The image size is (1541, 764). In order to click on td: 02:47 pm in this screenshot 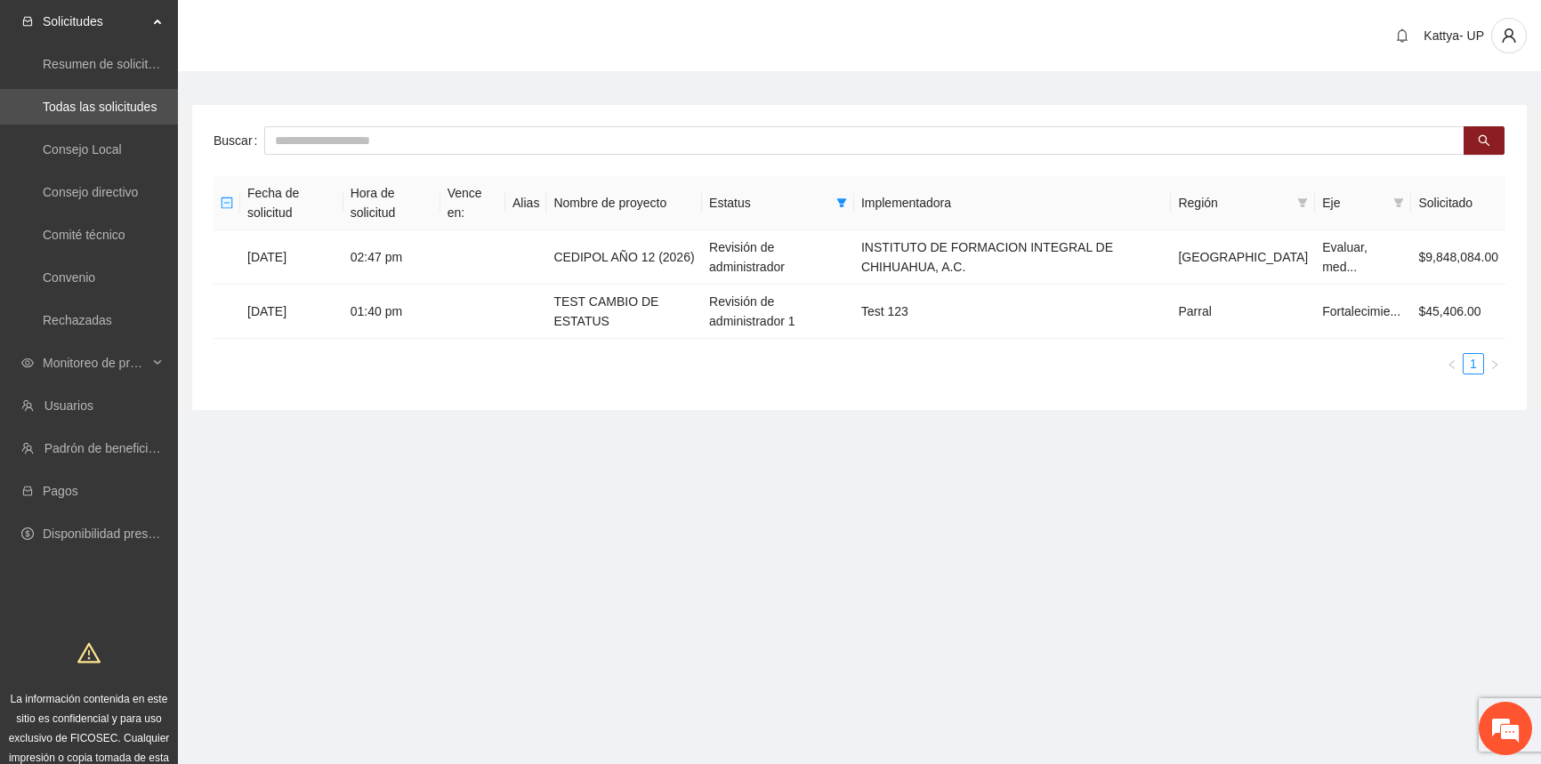, I will do `click(391, 257)`.